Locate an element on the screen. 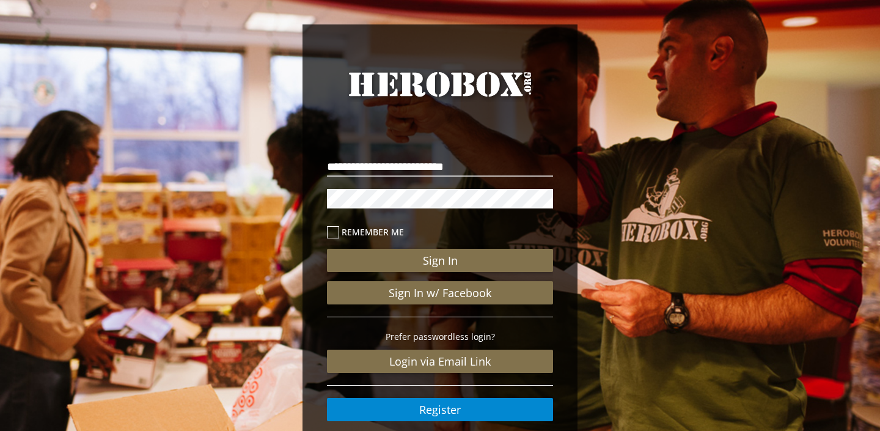  a: Register is located at coordinates (440, 409).